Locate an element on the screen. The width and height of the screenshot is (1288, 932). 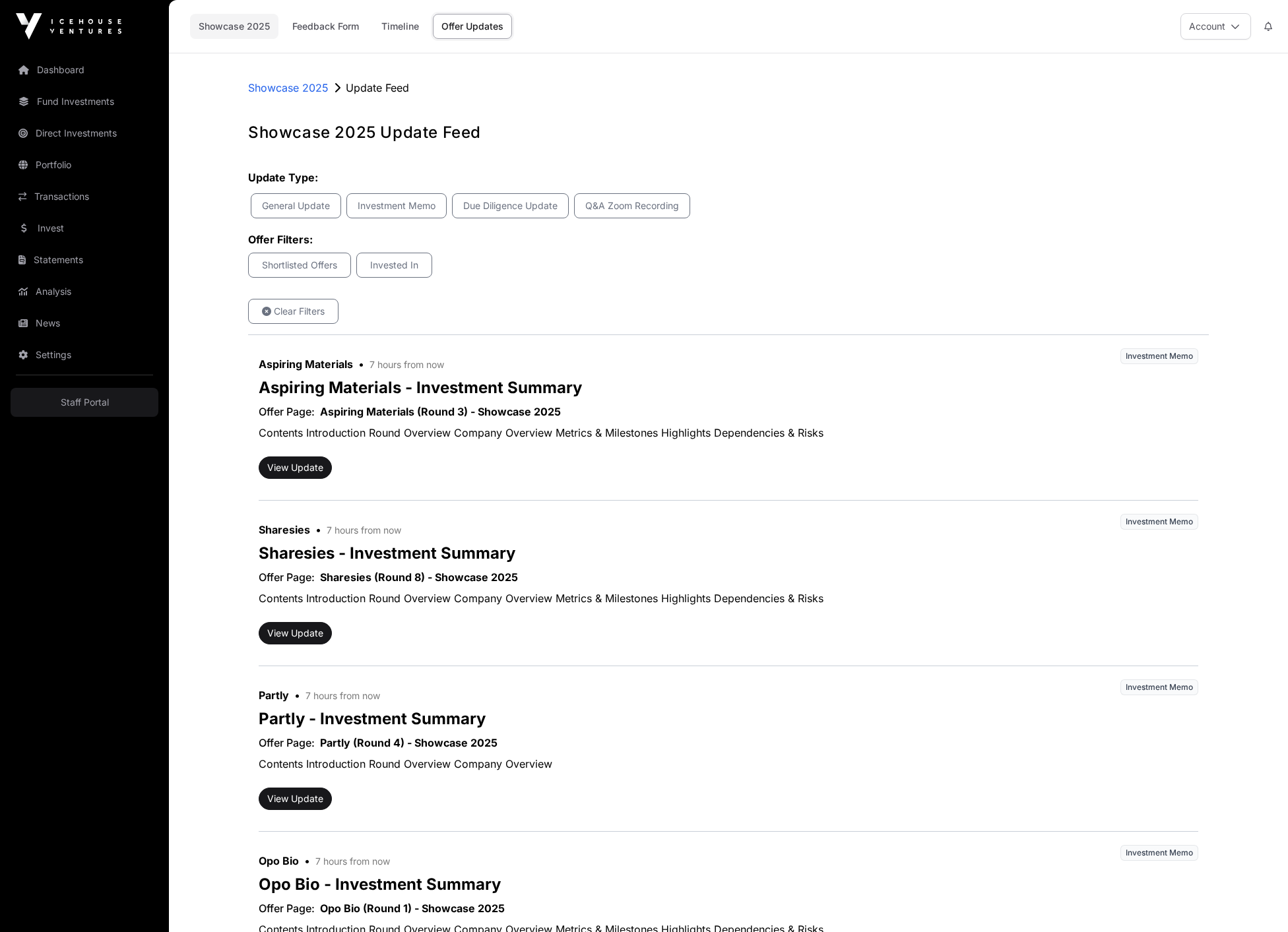
a: Aspiring Materials is located at coordinates (306, 364).